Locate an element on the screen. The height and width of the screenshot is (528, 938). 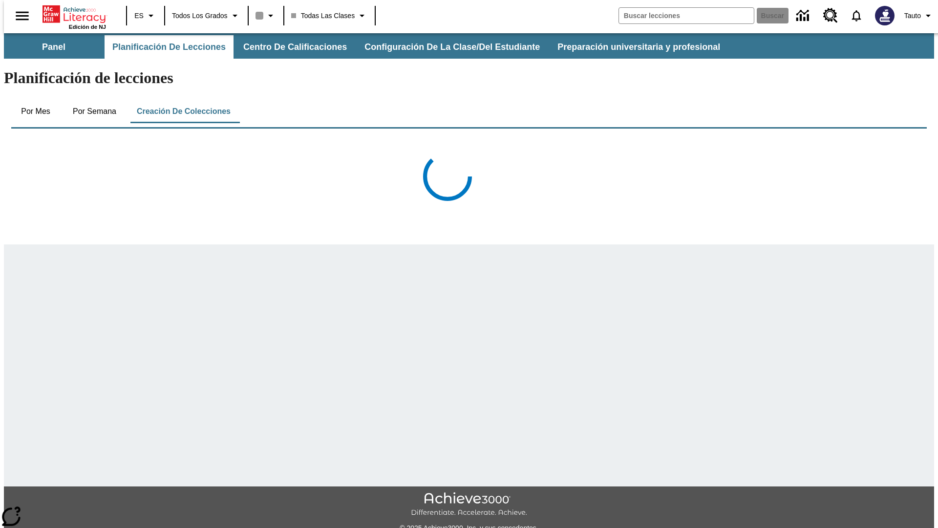
h1: Planificación de lecciones is located at coordinates (469, 78).